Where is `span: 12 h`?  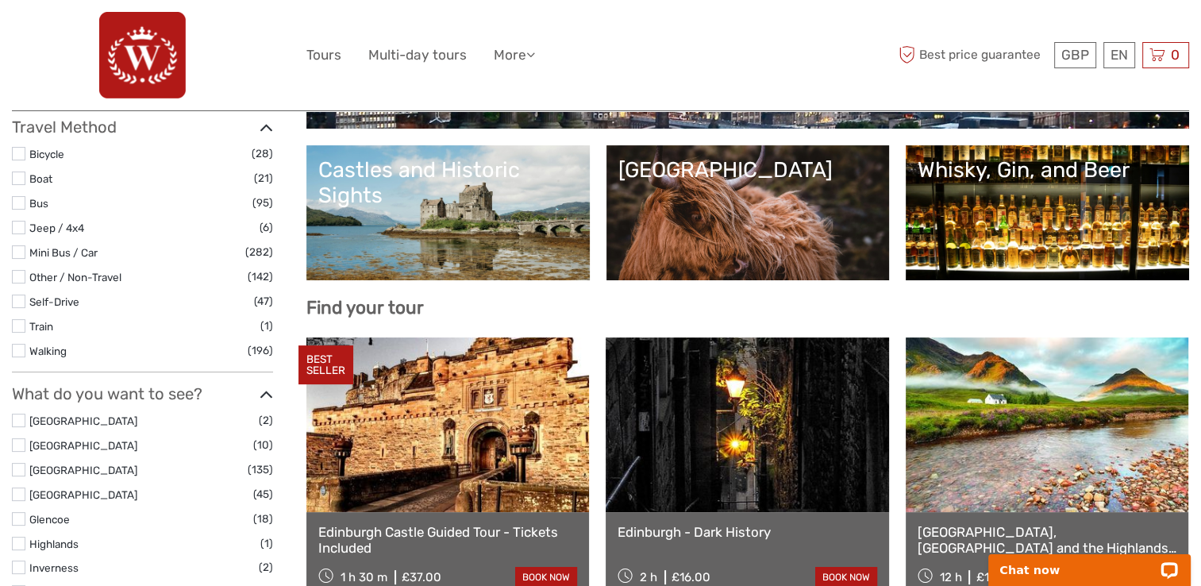
span: 12 h is located at coordinates (950, 577).